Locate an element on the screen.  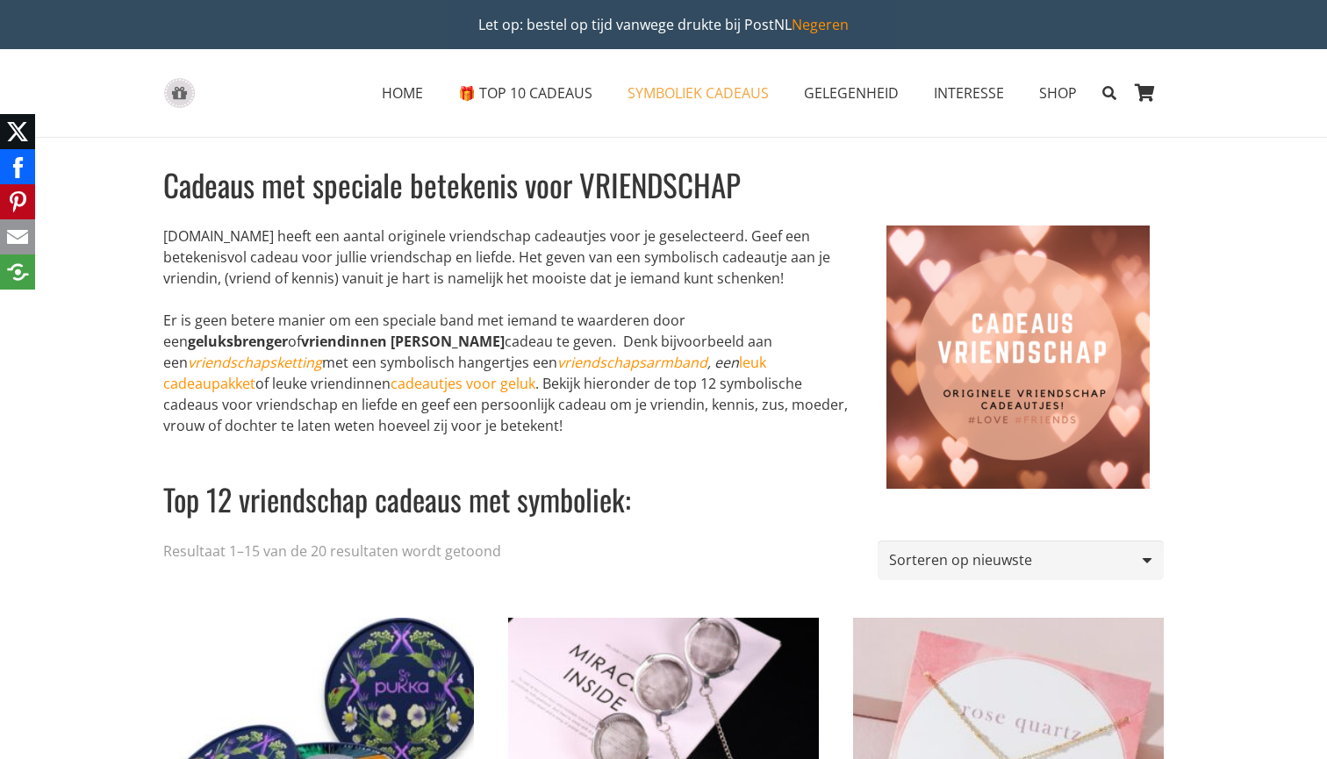
strong: geluksbrenger is located at coordinates (238, 341).